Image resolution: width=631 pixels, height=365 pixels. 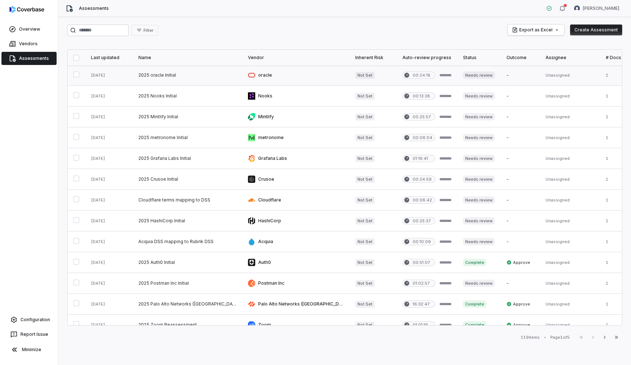 What do you see at coordinates (373, 58) in the screenshot?
I see `div: Inherent Risk` at bounding box center [373, 58].